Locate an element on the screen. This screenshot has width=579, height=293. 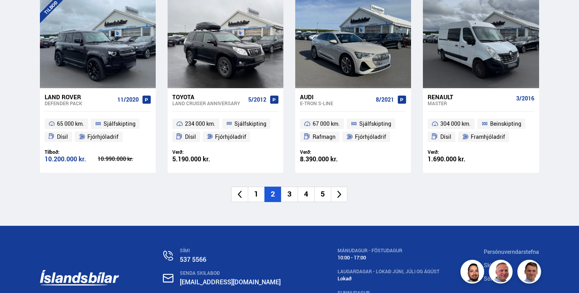
span: 67 000 km. is located at coordinates (326, 124).